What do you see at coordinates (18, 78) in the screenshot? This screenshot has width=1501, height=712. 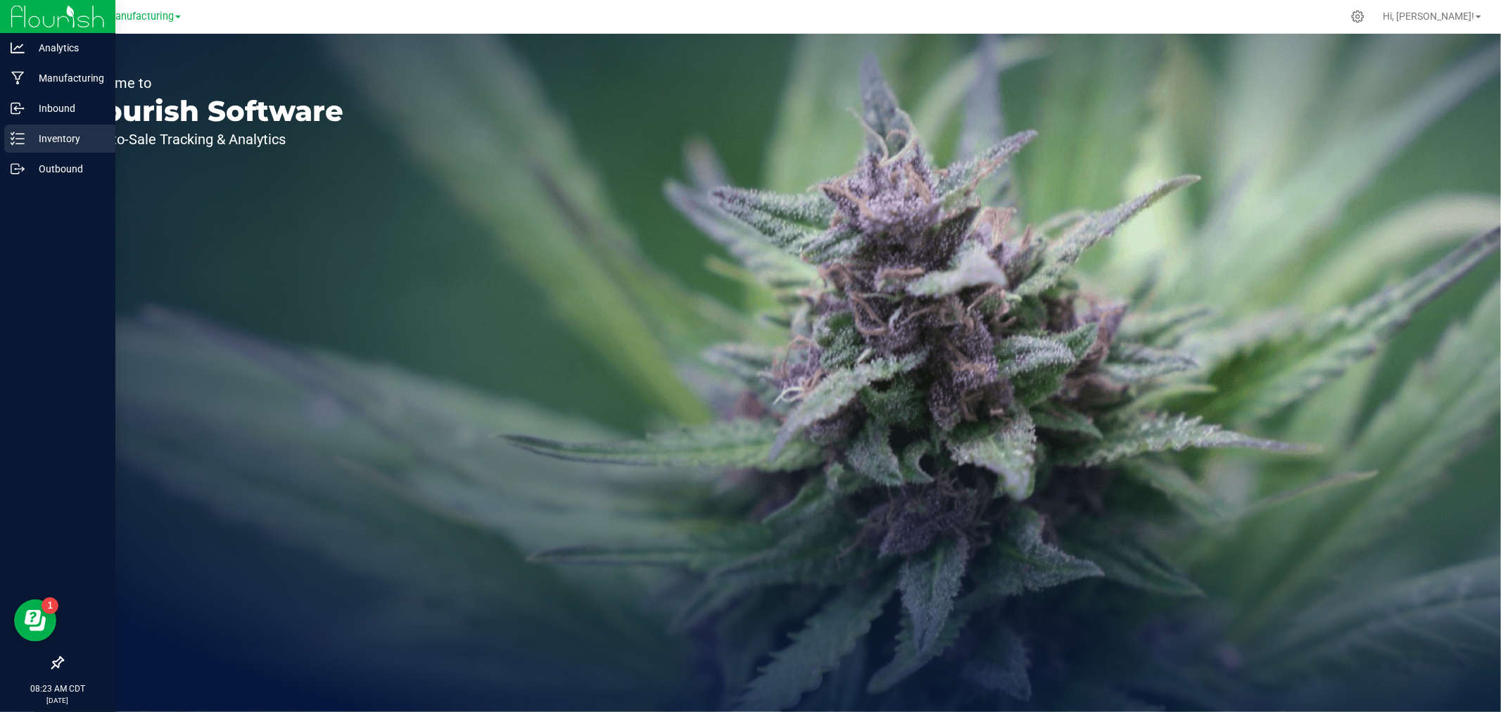 I see `inline-svg: Manufacturing` at bounding box center [18, 78].